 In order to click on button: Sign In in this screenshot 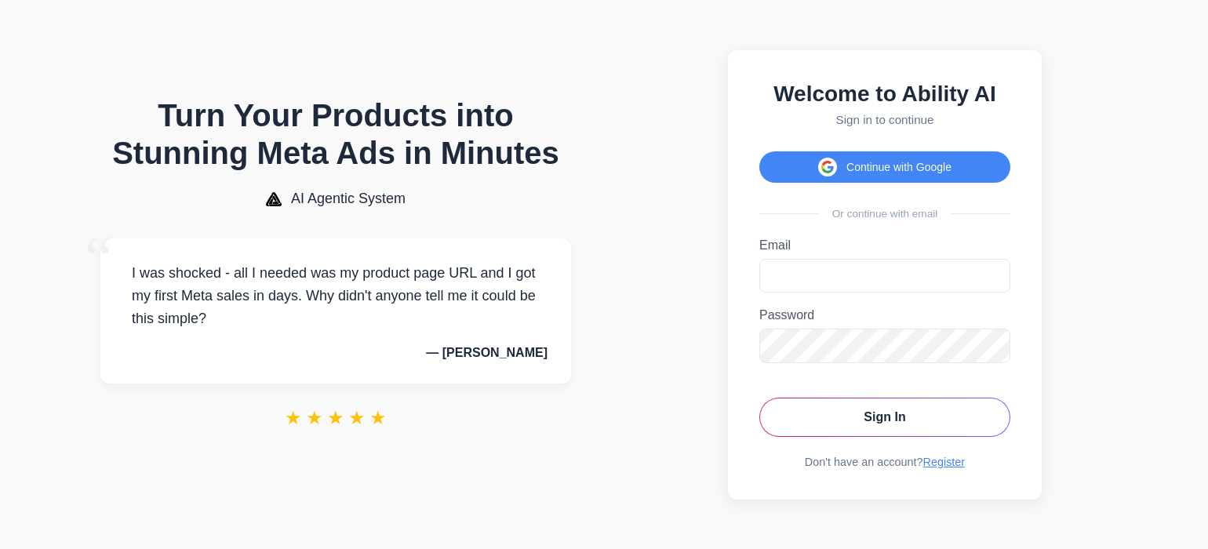, I will do `click(885, 417)`.